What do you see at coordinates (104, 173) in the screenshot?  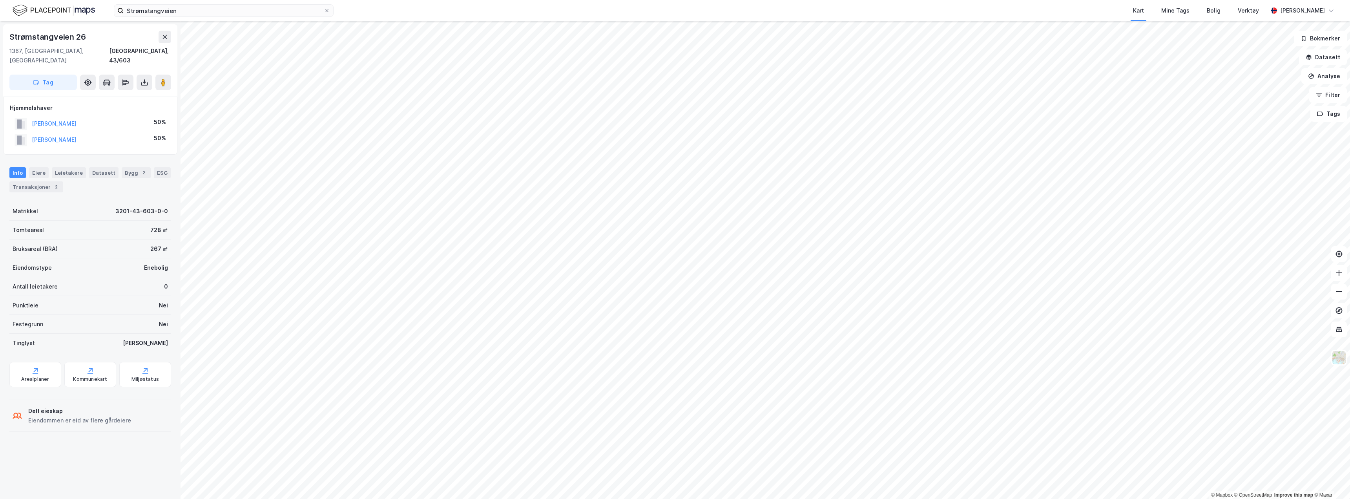 I see `div: Datasett` at bounding box center [104, 173].